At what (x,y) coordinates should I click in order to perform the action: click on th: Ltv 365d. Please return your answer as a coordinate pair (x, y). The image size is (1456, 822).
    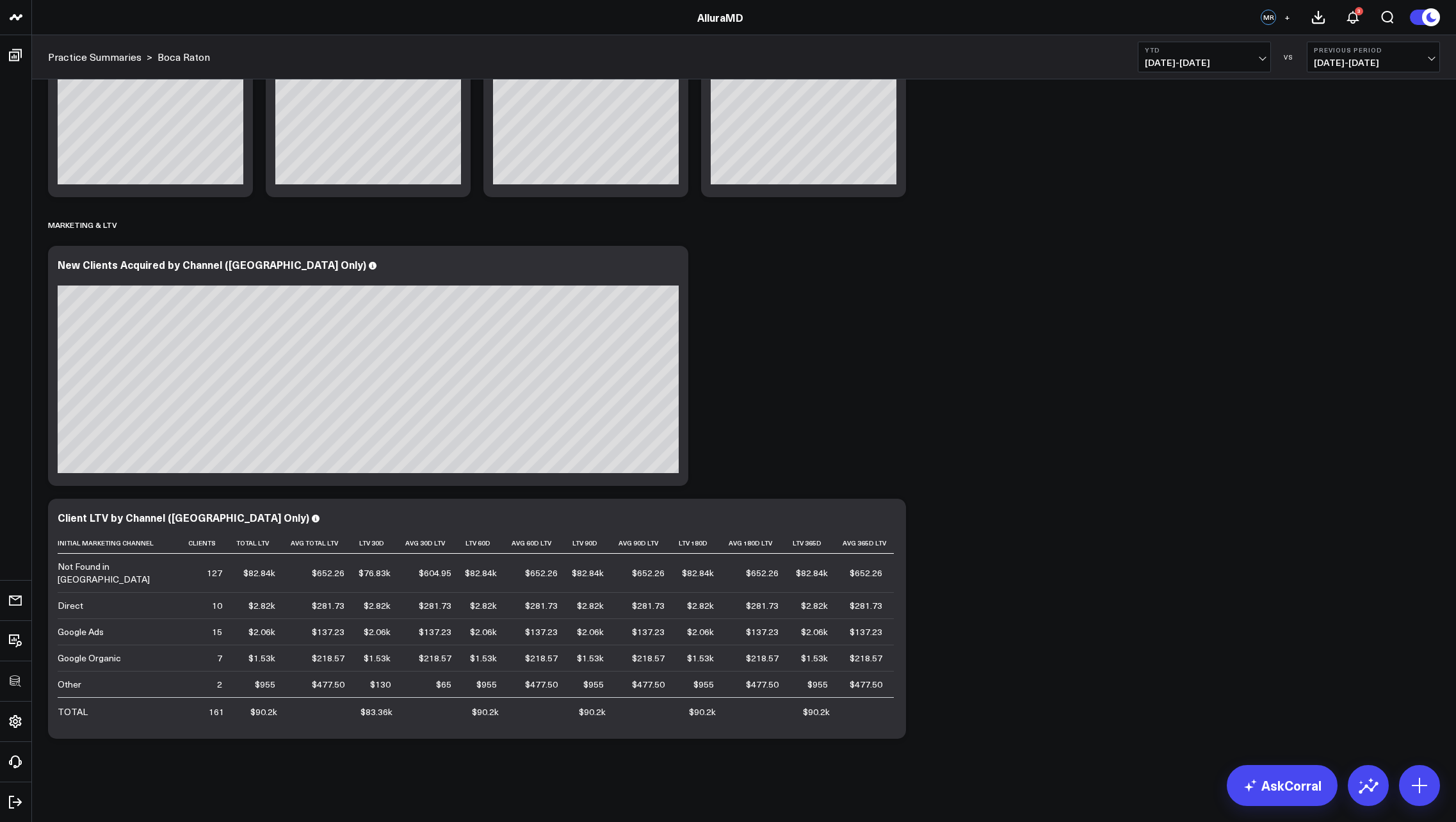
    Looking at the image, I should click on (815, 543).